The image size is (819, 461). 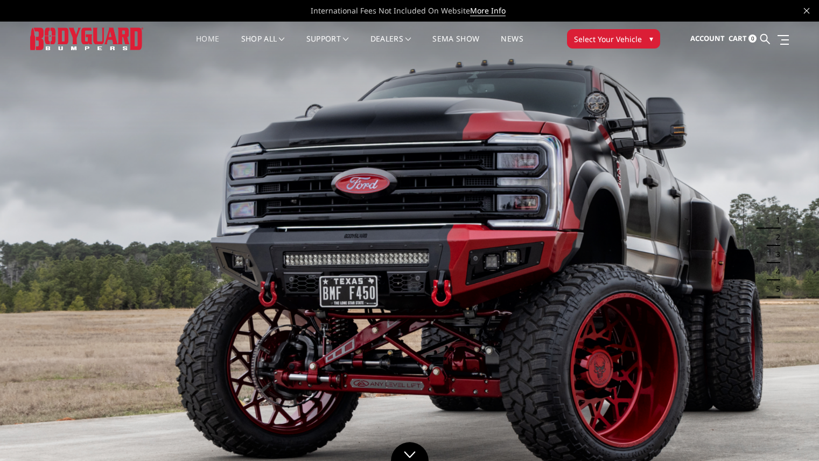 What do you see at coordinates (410, 451) in the screenshot?
I see `a: Click to Down` at bounding box center [410, 451].